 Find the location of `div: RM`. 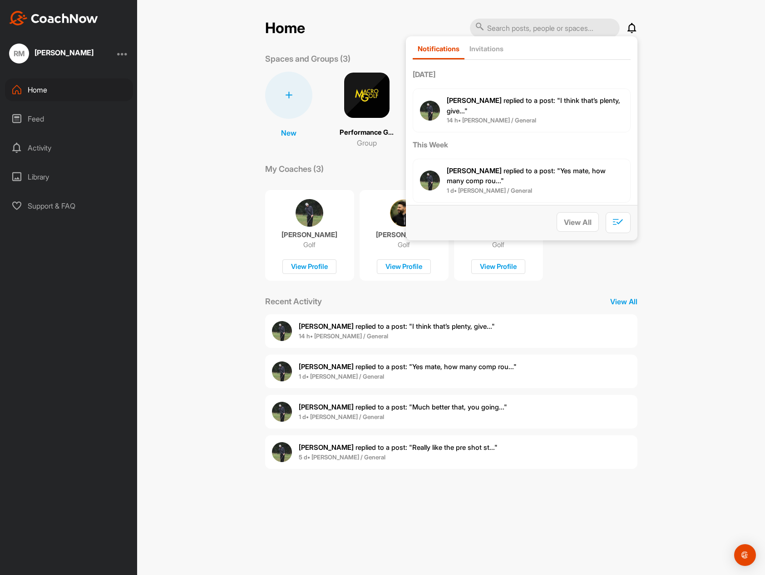

div: RM is located at coordinates (19, 54).